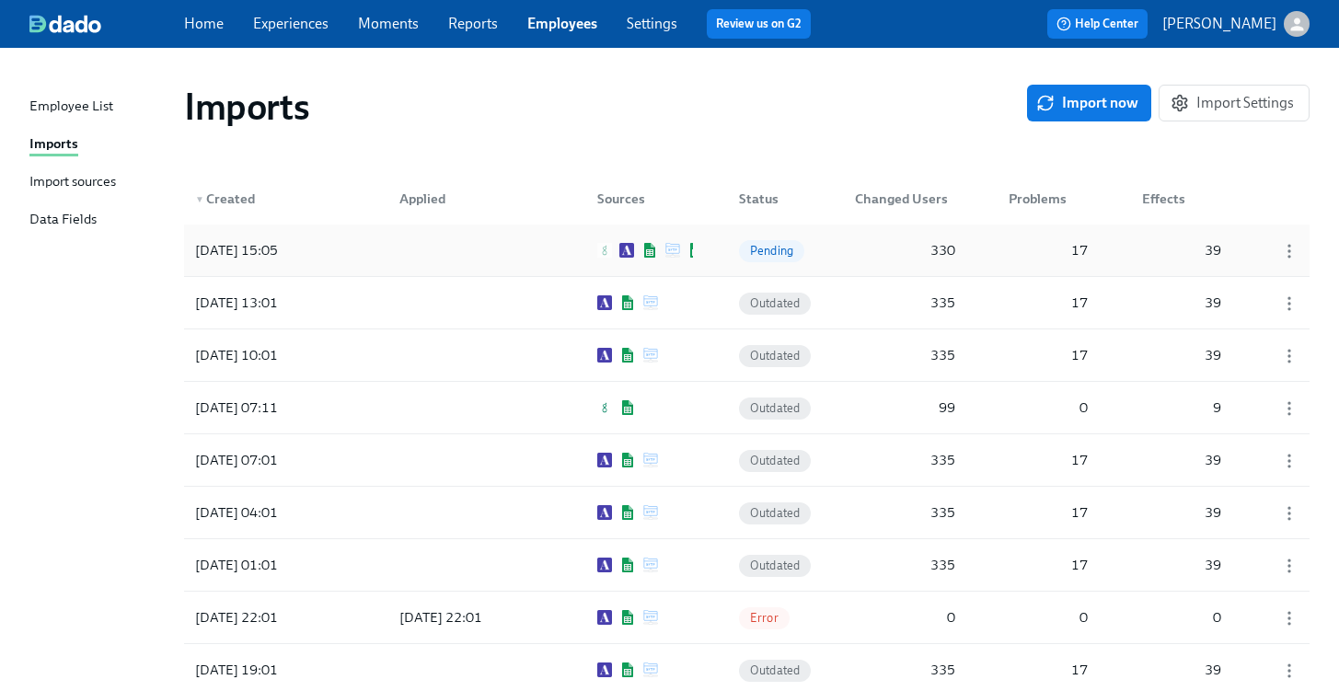 The width and height of the screenshot is (1339, 691). What do you see at coordinates (388, 23) in the screenshot?
I see `a: Moments` at bounding box center [388, 23].